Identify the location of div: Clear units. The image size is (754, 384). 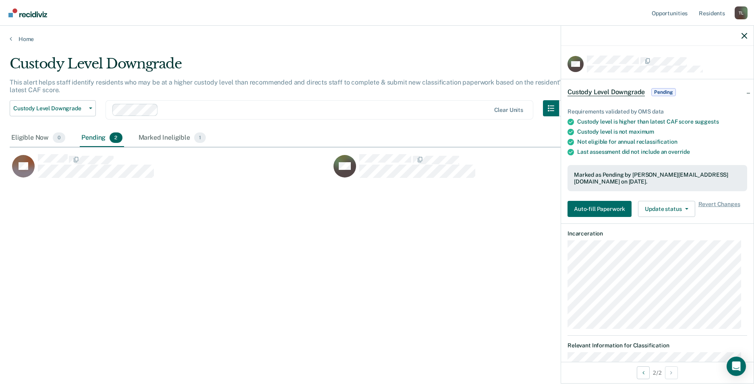
(509, 110).